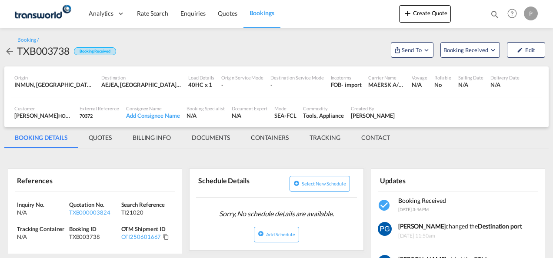 The width and height of the screenshot is (553, 258). I want to click on div: Updates, so click(417, 180).